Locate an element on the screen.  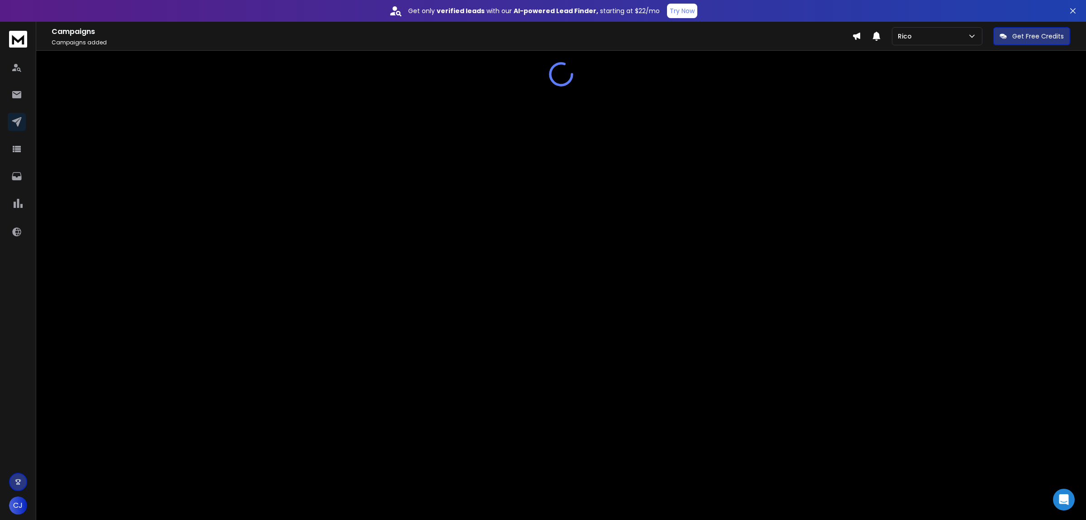
button: Try Now is located at coordinates (682, 11).